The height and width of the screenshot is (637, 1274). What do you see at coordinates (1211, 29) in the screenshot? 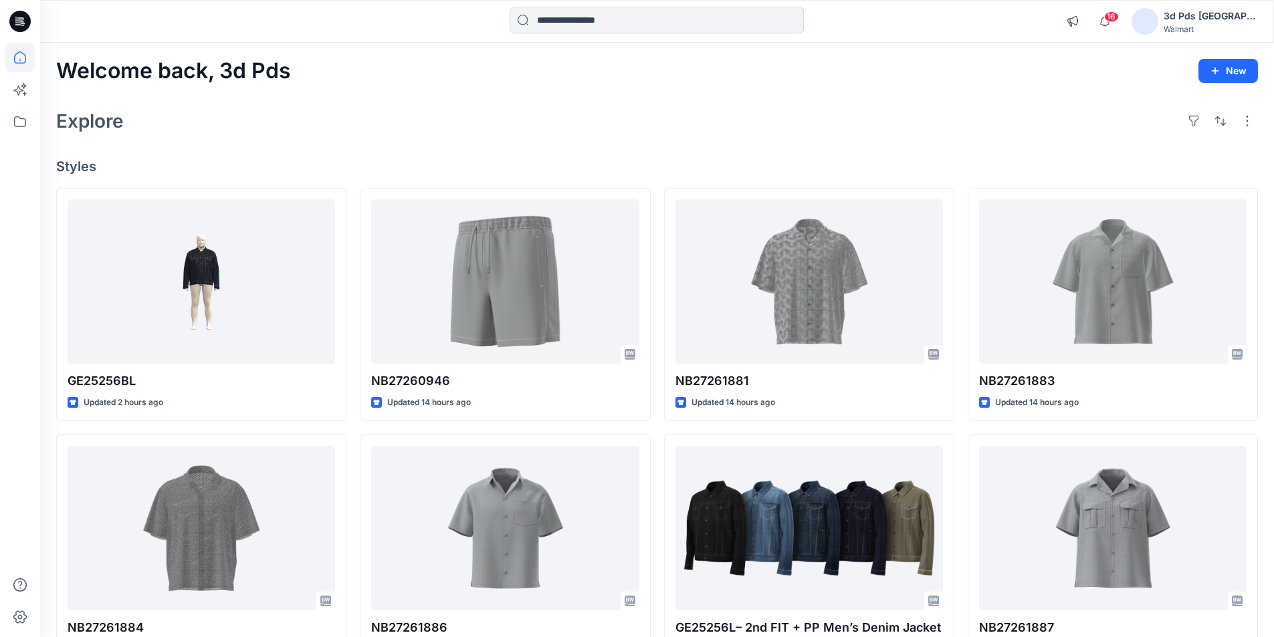
I see `div: Walmart` at bounding box center [1211, 29].